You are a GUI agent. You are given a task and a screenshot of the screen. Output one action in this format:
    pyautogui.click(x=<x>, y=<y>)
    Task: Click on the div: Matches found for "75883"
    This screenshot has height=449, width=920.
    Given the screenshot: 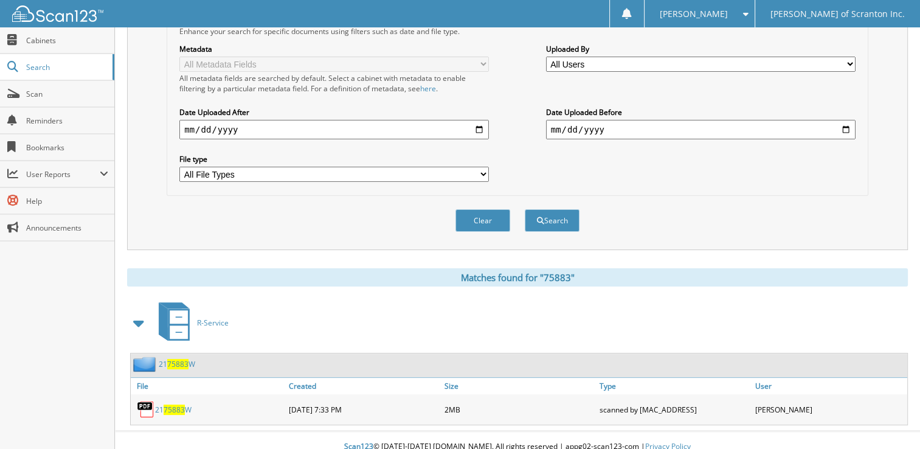 What is the action you would take?
    pyautogui.click(x=517, y=277)
    